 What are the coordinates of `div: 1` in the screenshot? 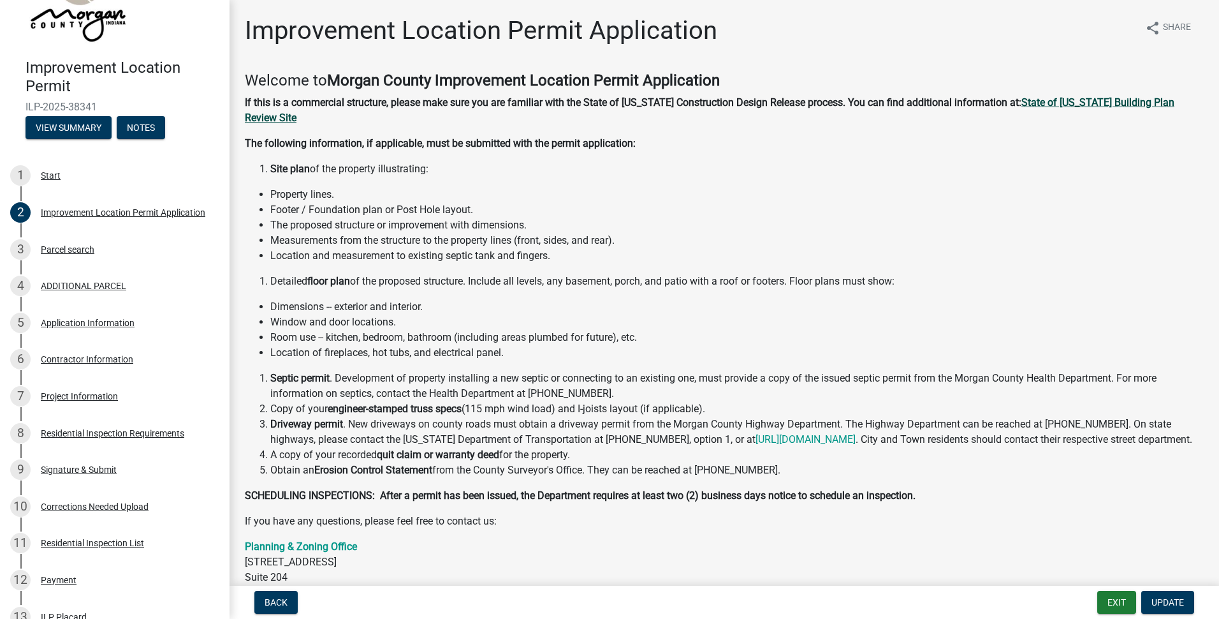 It's located at (20, 175).